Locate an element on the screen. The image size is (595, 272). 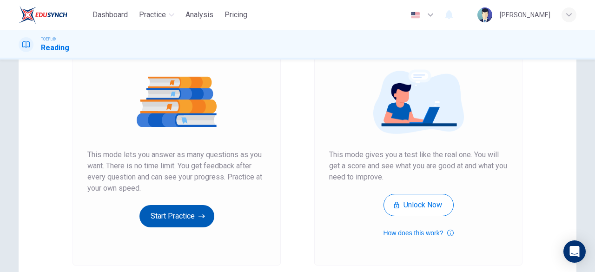
span: Analysis is located at coordinates (199, 15).